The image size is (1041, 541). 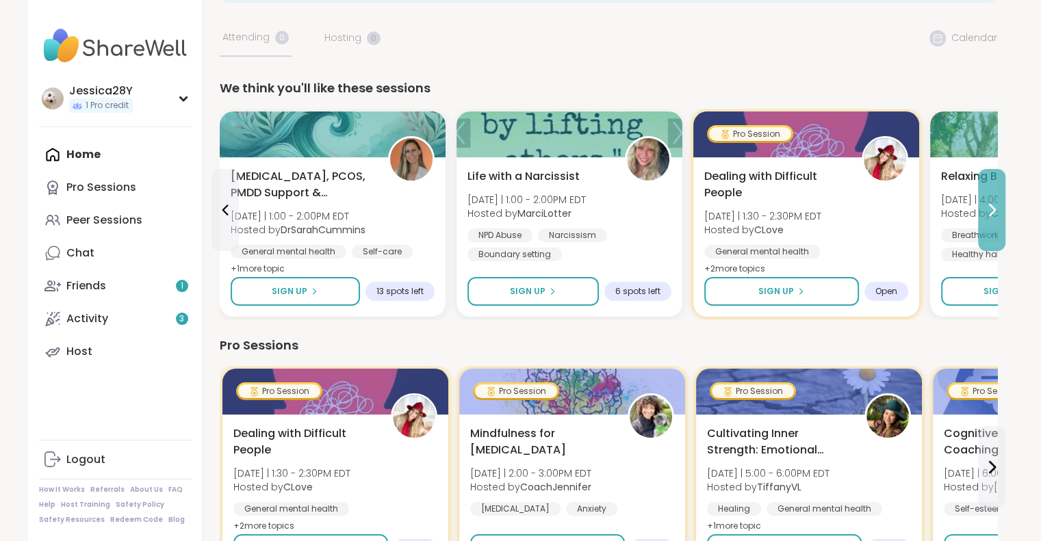 What do you see at coordinates (79, 352) in the screenshot?
I see `div: Host` at bounding box center [79, 352].